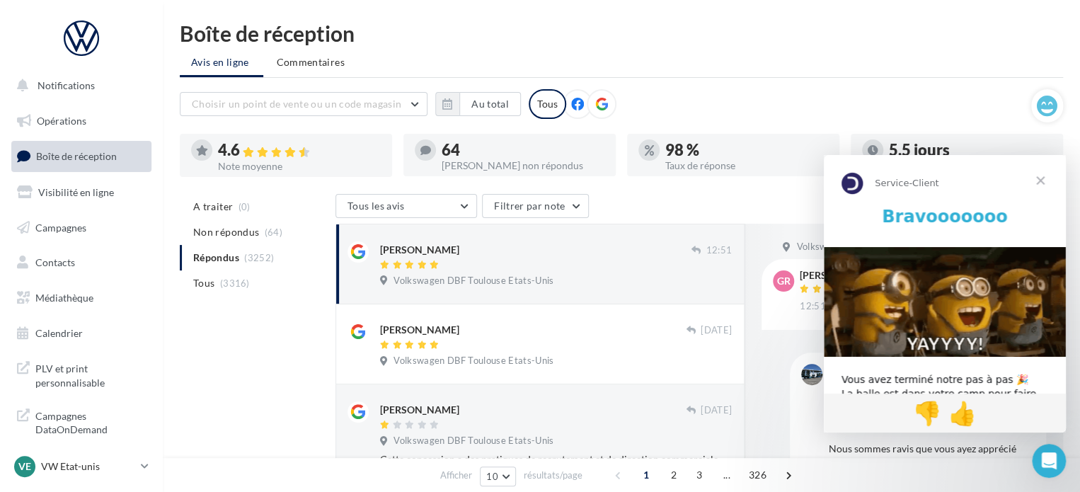 The width and height of the screenshot is (1080, 492). I want to click on button: Choisir un point de vente ou un code magasin, so click(304, 104).